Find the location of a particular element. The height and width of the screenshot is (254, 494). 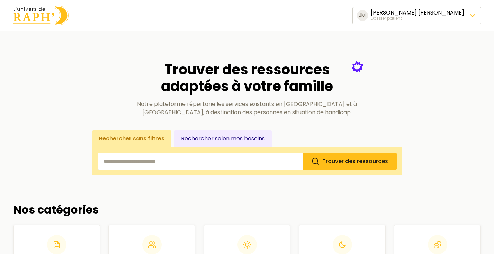

h2: Nos catégories is located at coordinates (247, 210).